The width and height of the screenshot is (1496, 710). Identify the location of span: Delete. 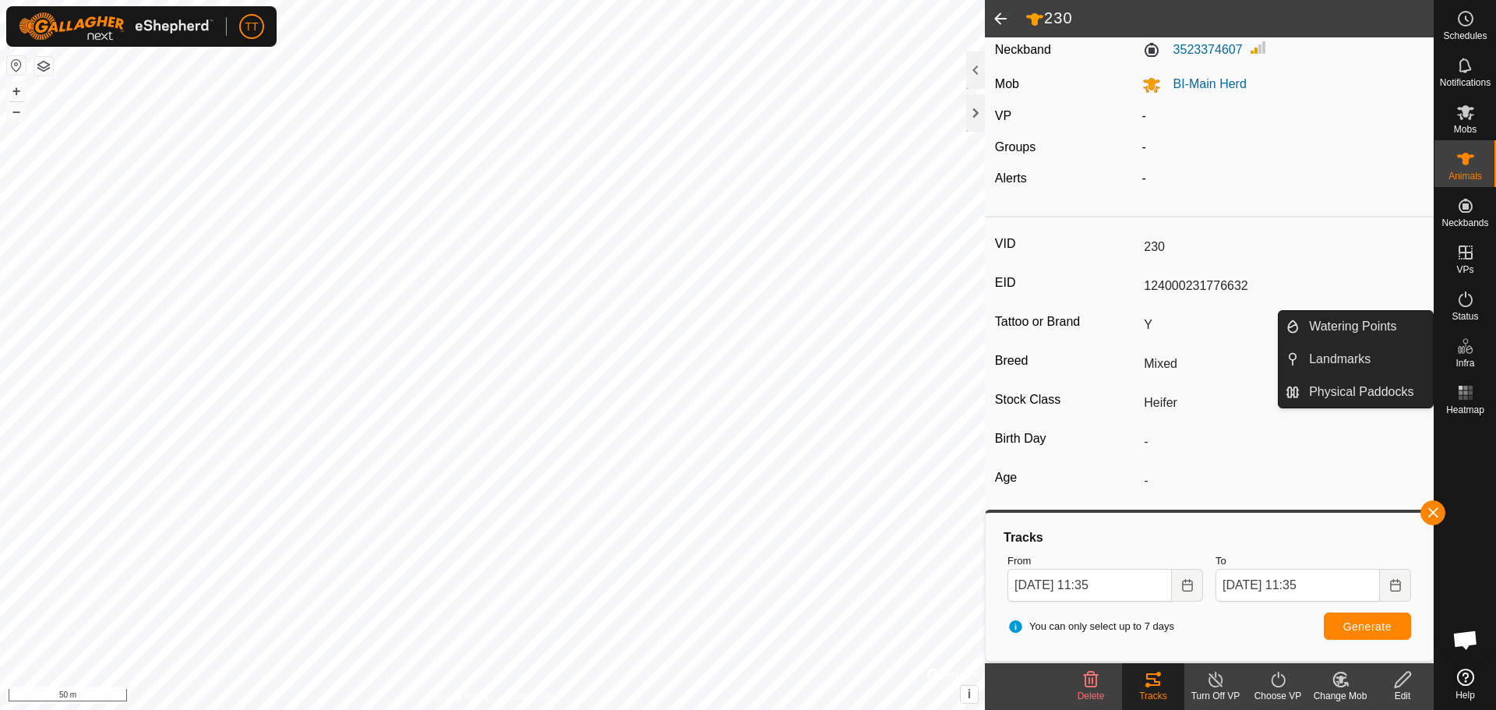
(1091, 696).